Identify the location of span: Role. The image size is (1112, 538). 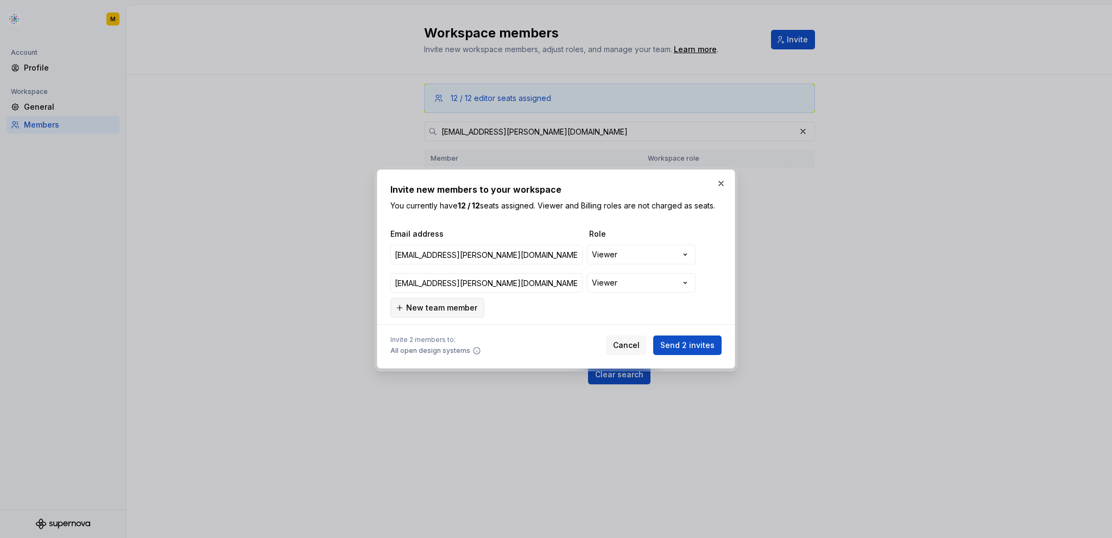
(644, 234).